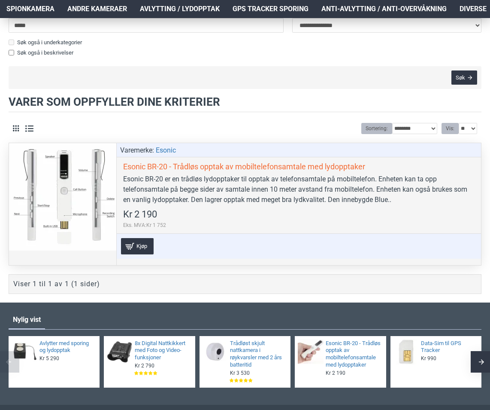  What do you see at coordinates (407, 352) in the screenshot?
I see `img: Data-Sim til GPS Tracker` at bounding box center [407, 352].